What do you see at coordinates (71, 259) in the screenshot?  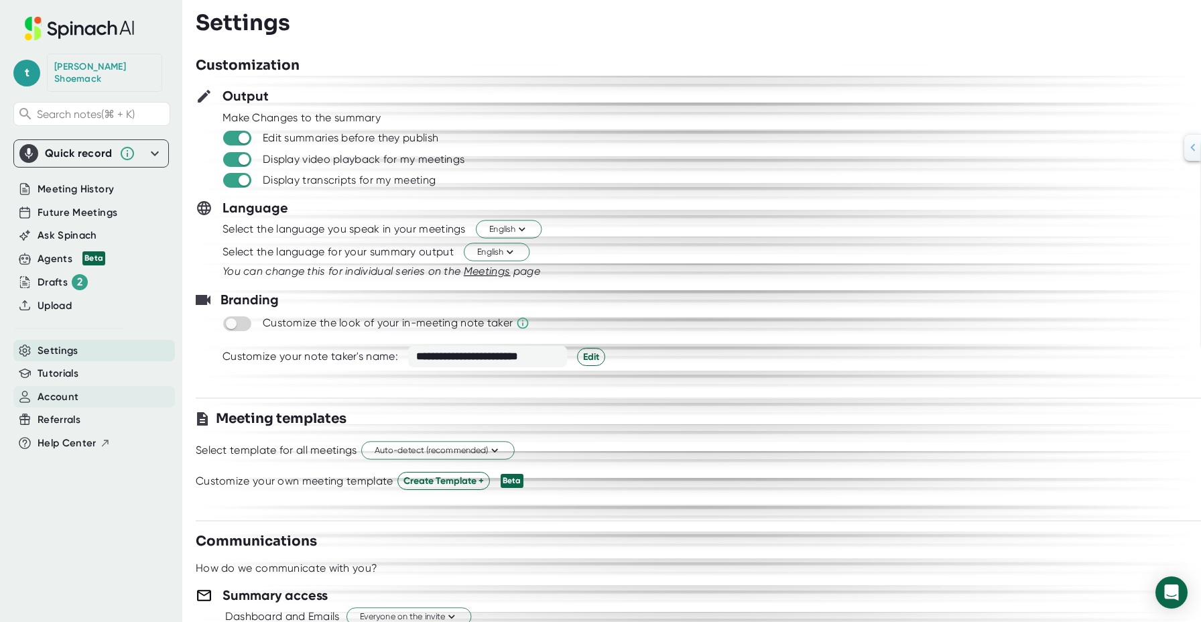 I see `button: Agents Beta` at bounding box center [71, 259].